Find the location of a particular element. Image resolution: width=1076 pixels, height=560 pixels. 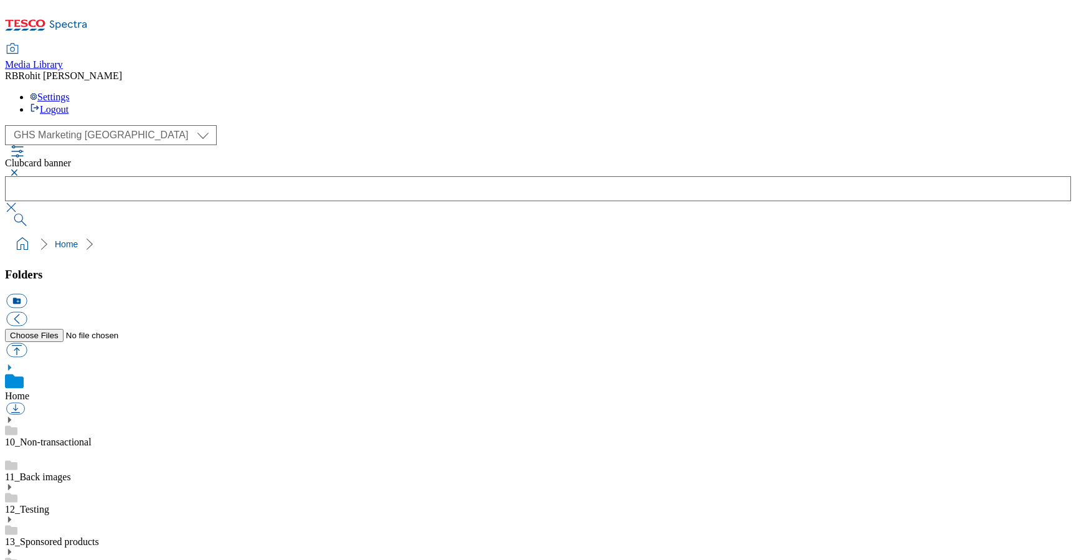

a: Settings is located at coordinates (50, 96).